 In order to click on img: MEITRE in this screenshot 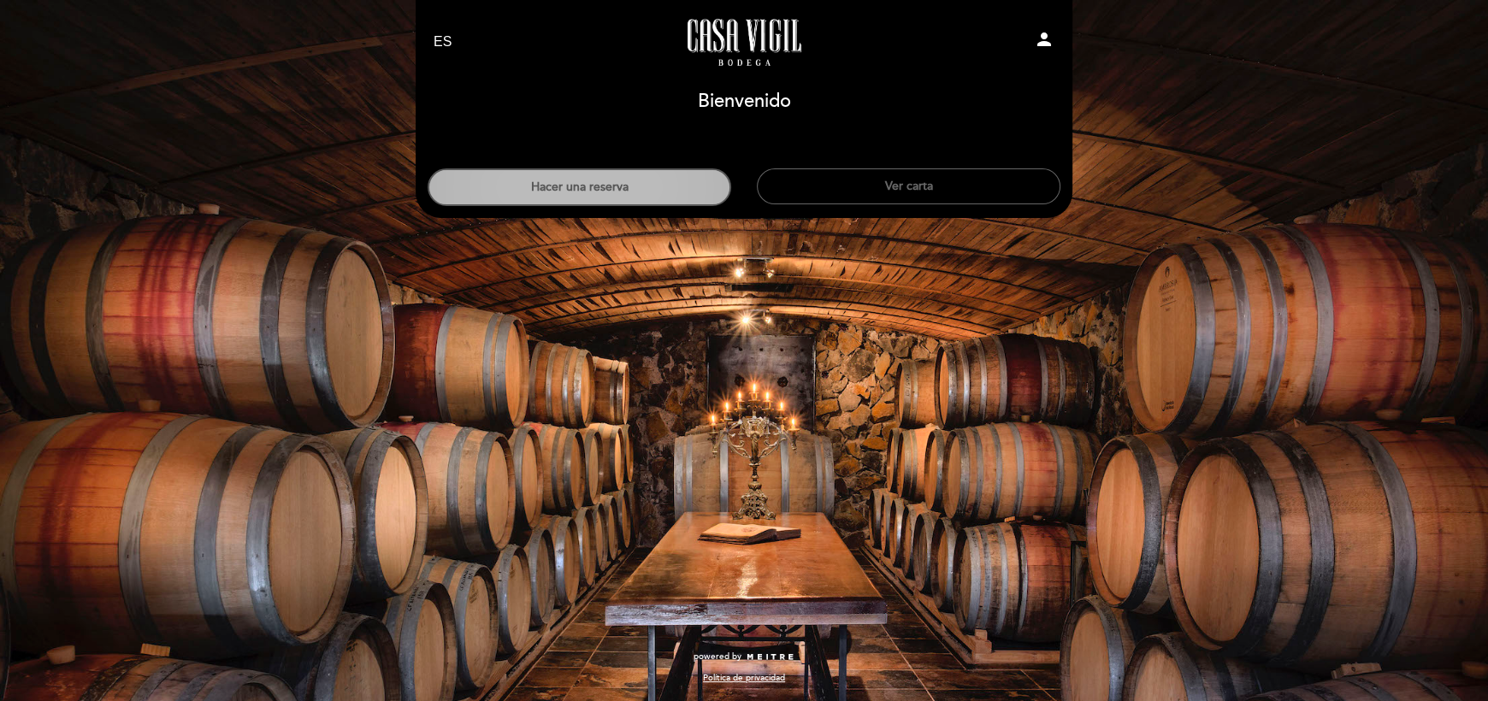, I will do `click(769, 657)`.